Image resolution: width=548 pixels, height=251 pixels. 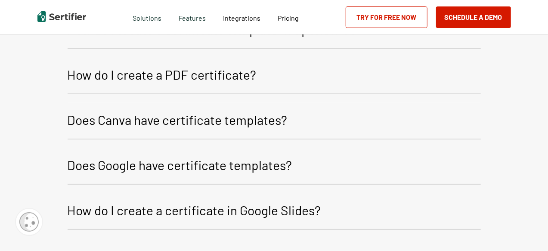 What do you see at coordinates (194, 210) in the screenshot?
I see `p: How do I create a certificate in Google Slides?` at bounding box center [194, 210].